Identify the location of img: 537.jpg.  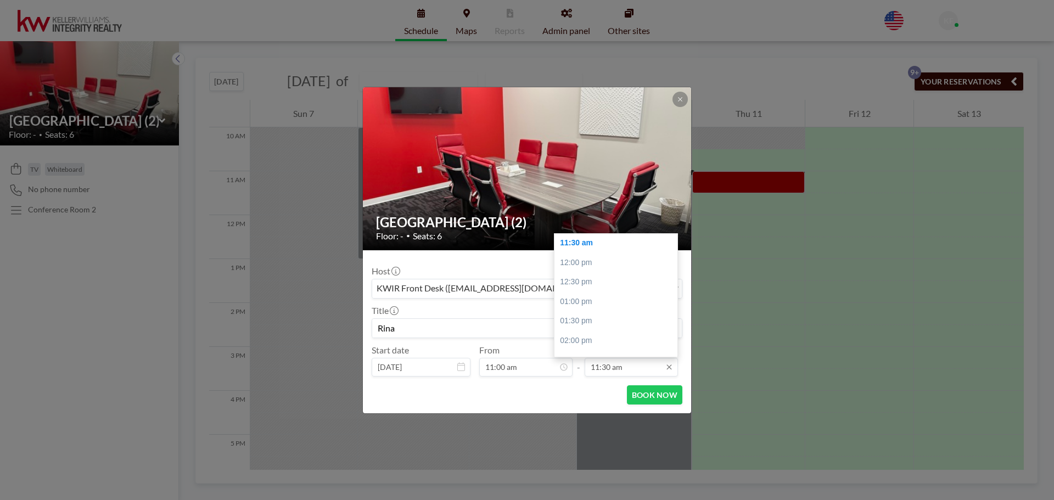
(528, 169).